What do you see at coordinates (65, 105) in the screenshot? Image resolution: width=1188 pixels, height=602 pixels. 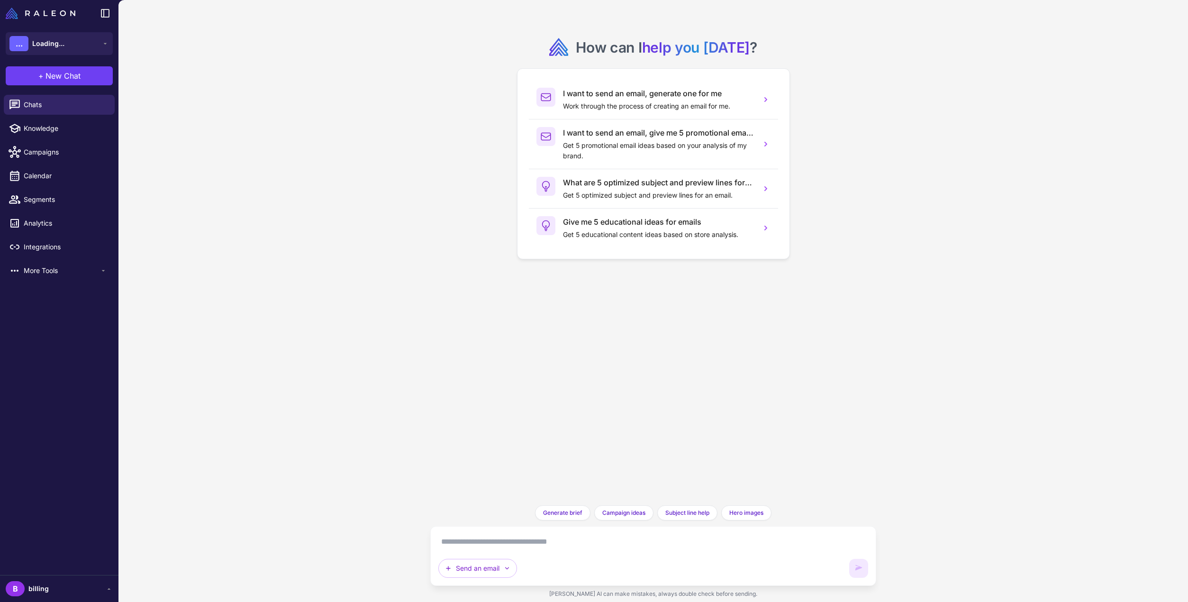 I see `span: Chats` at bounding box center [65, 105].